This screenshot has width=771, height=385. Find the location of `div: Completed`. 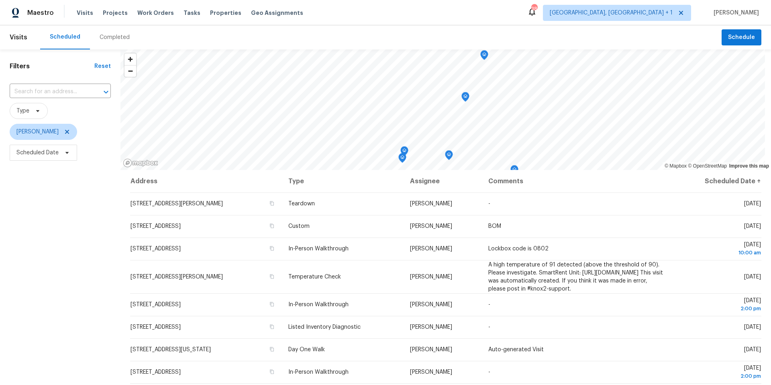

div: Completed is located at coordinates (114, 37).